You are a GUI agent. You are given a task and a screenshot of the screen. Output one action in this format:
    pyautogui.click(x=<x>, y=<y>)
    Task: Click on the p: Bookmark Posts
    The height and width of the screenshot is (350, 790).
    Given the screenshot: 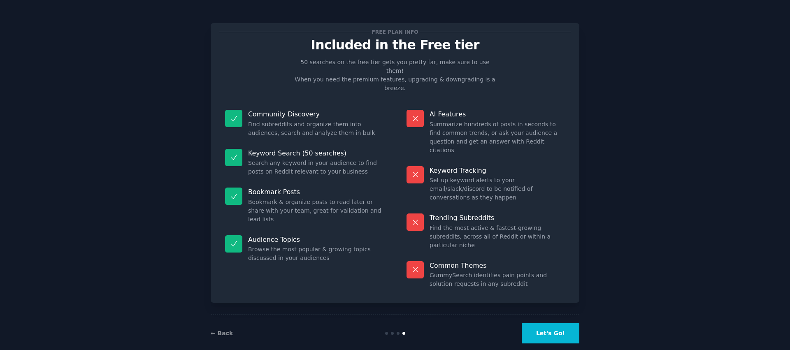 What is the action you would take?
    pyautogui.click(x=316, y=192)
    